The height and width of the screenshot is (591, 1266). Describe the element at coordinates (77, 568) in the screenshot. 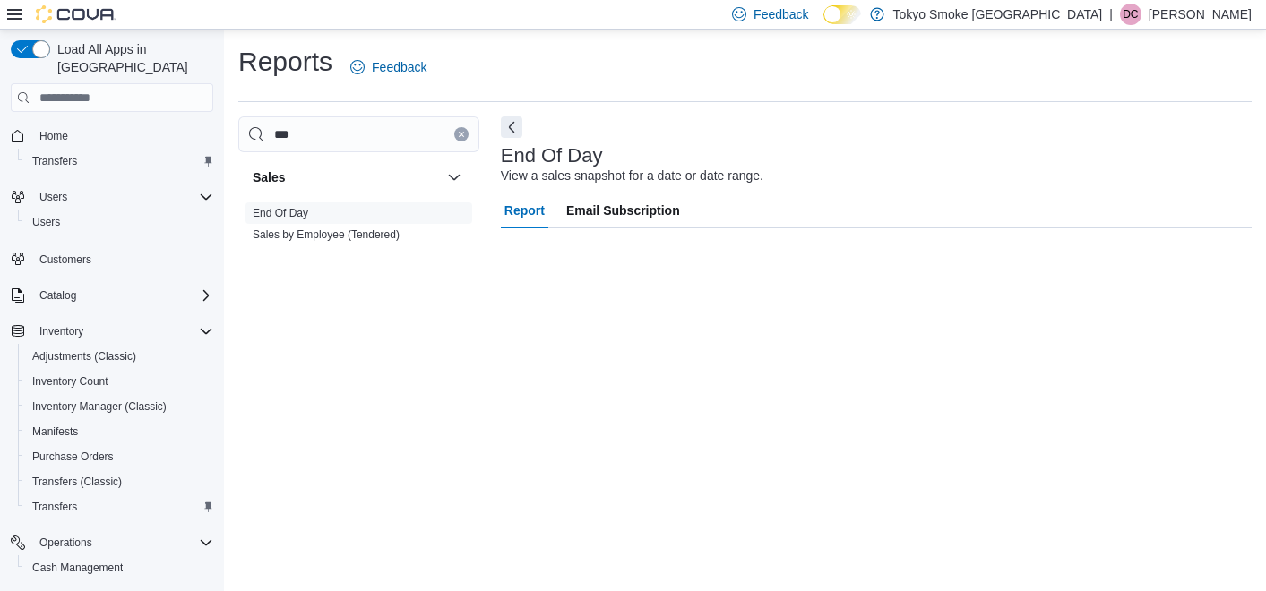

I see `a: Cash Management` at that location.